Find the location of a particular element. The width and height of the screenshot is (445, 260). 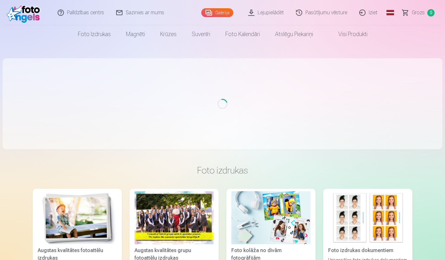

span: Grozs is located at coordinates (418, 13).